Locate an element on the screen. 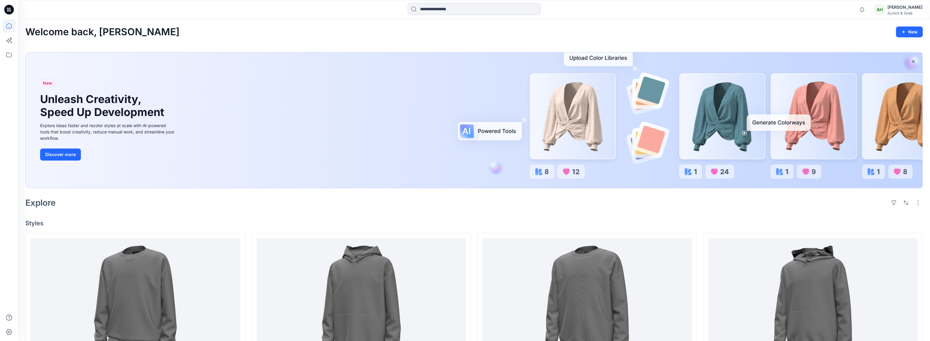 The image size is (930, 341). div: Explore ideas faster and recolor styles at scale with AI-powered tools that boost creativity, red... is located at coordinates (108, 132).